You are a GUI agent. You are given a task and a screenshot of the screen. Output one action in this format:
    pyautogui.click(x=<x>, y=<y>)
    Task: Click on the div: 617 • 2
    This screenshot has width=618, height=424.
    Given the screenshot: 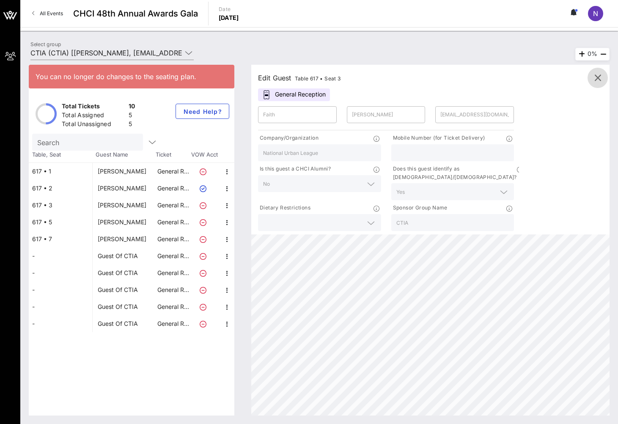 What is the action you would take?
    pyautogui.click(x=60, y=188)
    